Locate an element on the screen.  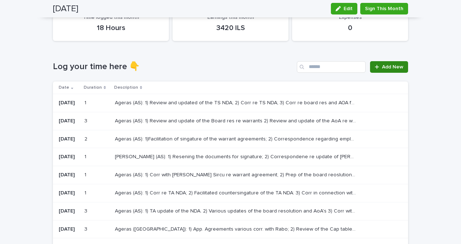
p: Ageras (AS): 1) Corr re TA NDA; 2) Facilitated countersingature of the TA NDA: 3) Corr in connect... is located at coordinates (236, 192).